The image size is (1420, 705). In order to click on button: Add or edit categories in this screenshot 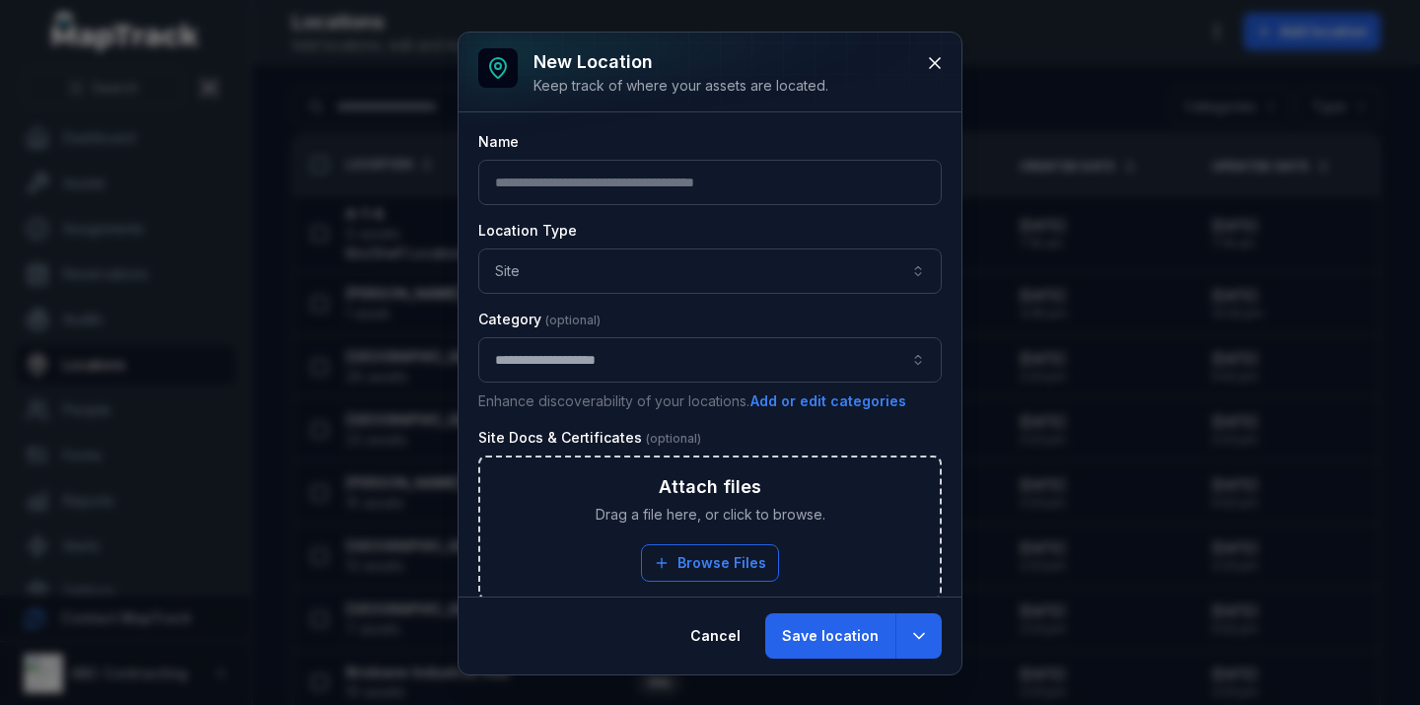, I will do `click(828, 401)`.